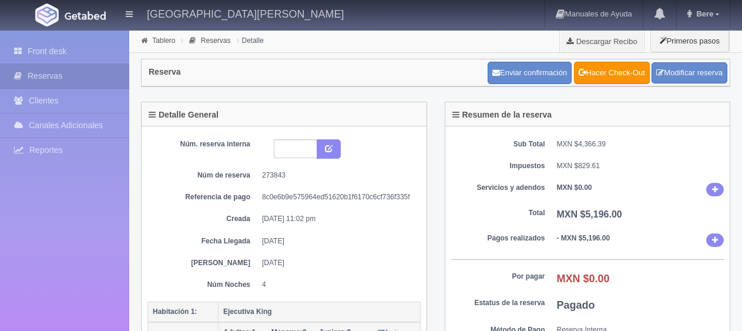 This screenshot has width=742, height=331. Describe the element at coordinates (498, 276) in the screenshot. I see `dt: Por pagar` at that location.